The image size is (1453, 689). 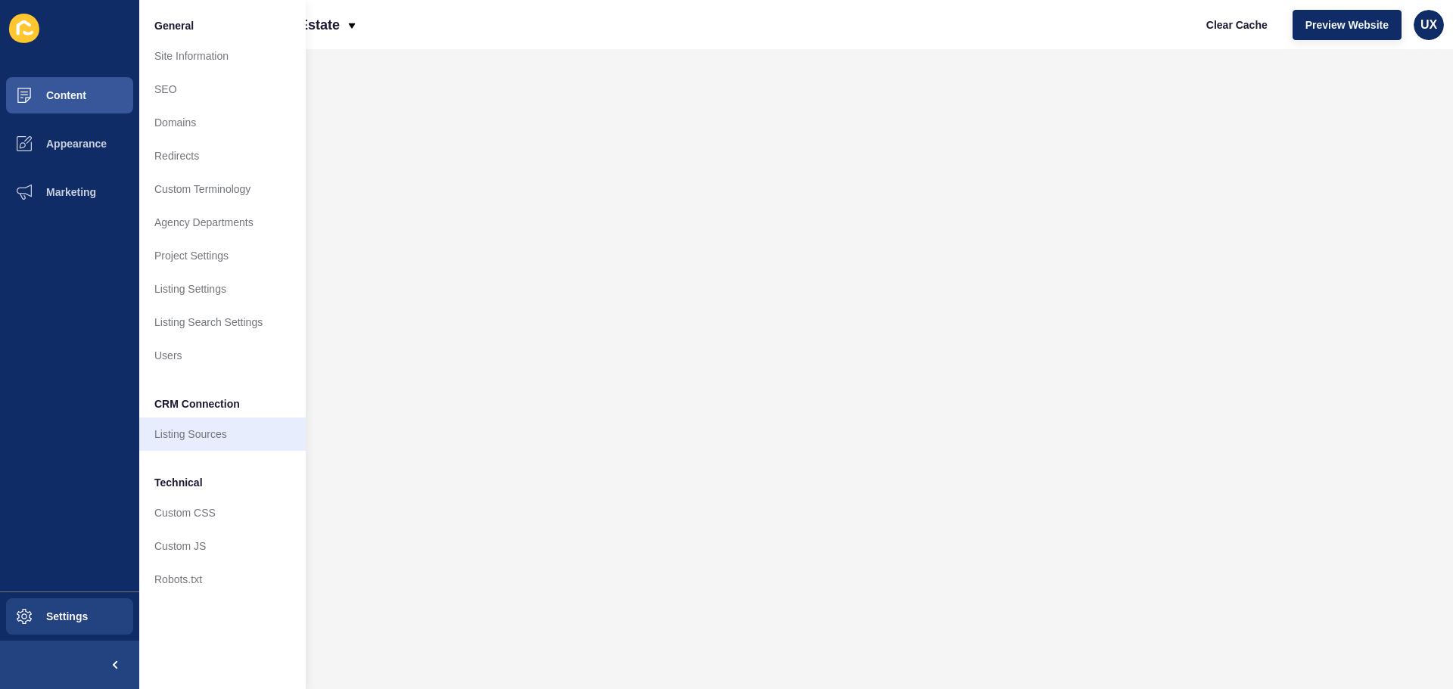 I want to click on a: Robots.txt, so click(x=223, y=580).